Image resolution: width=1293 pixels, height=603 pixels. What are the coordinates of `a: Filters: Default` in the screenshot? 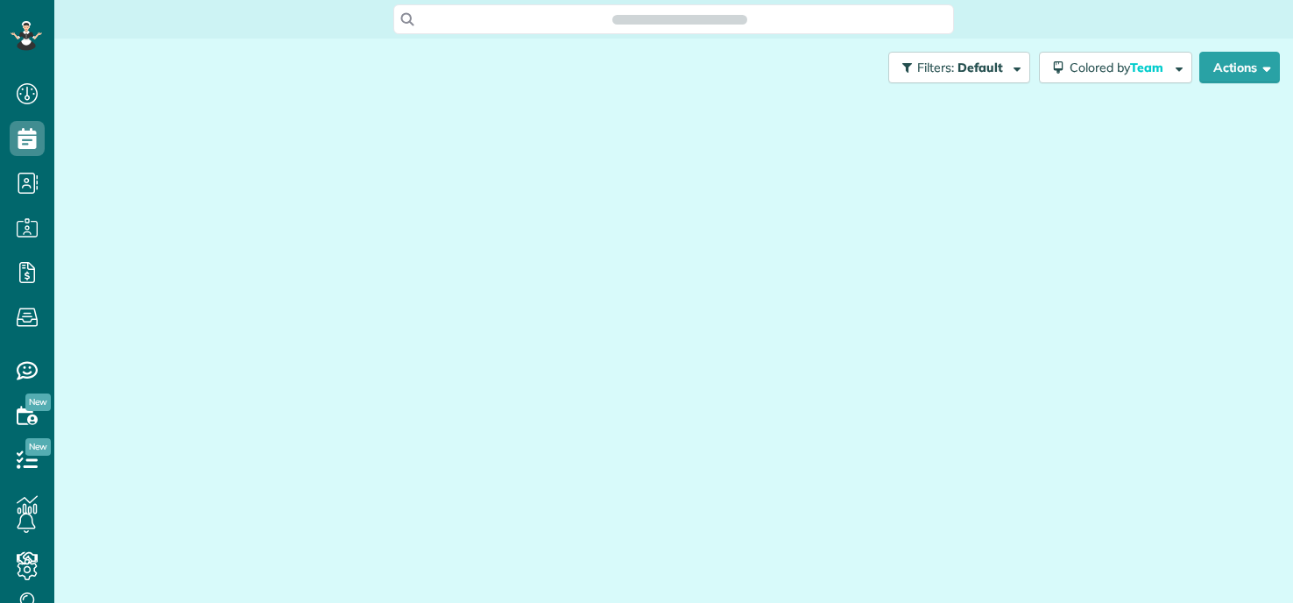 It's located at (955, 67).